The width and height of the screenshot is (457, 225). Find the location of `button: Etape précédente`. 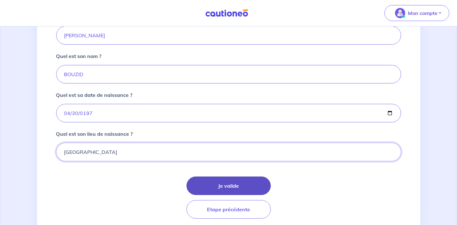

button: Etape précédente is located at coordinates (228, 210).